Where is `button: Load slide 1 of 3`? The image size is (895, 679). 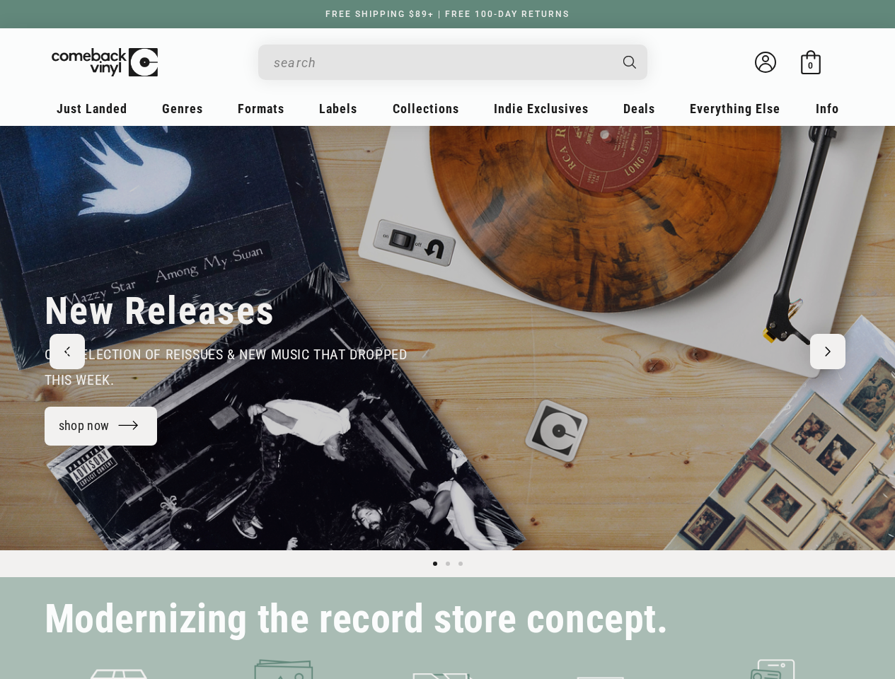 button: Load slide 1 of 3 is located at coordinates (435, 564).